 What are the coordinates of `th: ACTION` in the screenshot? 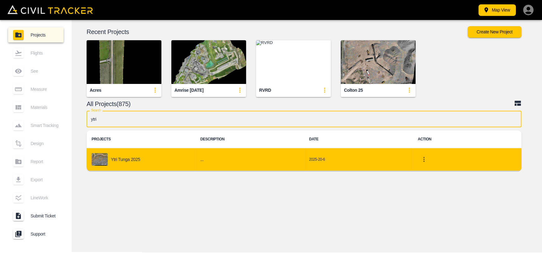 It's located at (467, 139).